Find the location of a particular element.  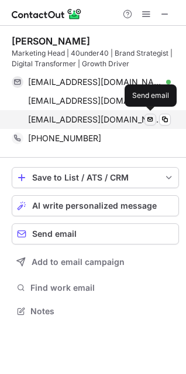

button: Send email is located at coordinates (95, 234).